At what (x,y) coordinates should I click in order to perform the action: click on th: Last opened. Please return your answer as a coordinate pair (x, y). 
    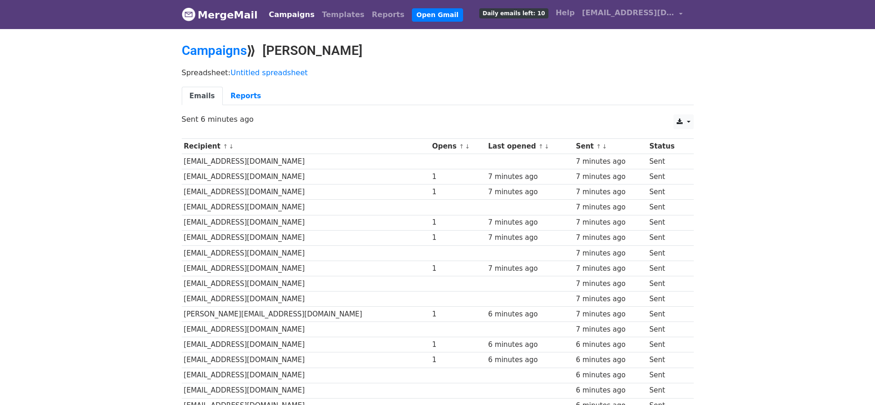
    Looking at the image, I should click on (529, 146).